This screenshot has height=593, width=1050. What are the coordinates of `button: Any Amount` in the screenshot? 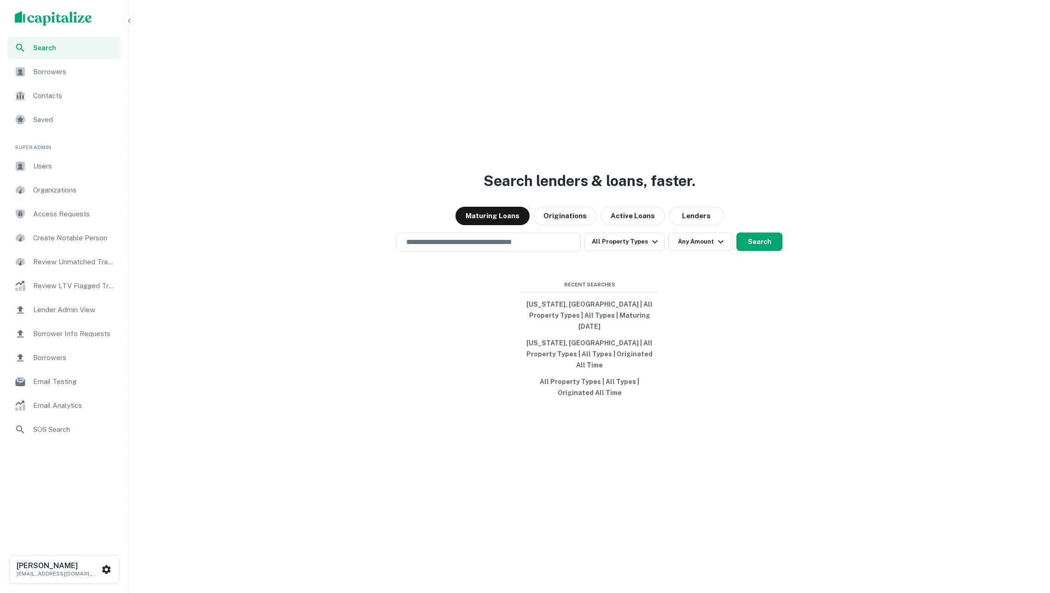 It's located at (701, 242).